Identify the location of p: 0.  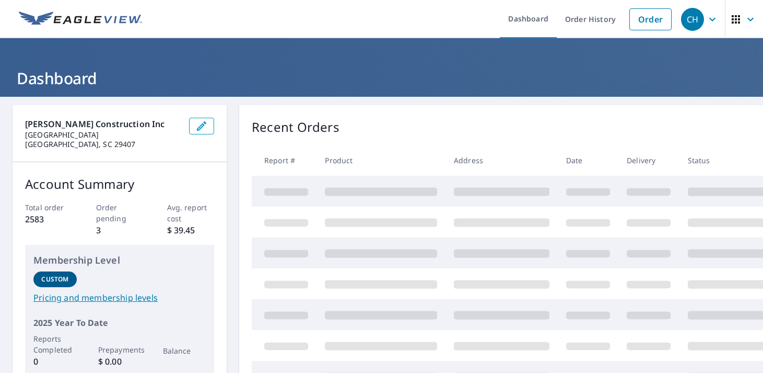
(55, 361).